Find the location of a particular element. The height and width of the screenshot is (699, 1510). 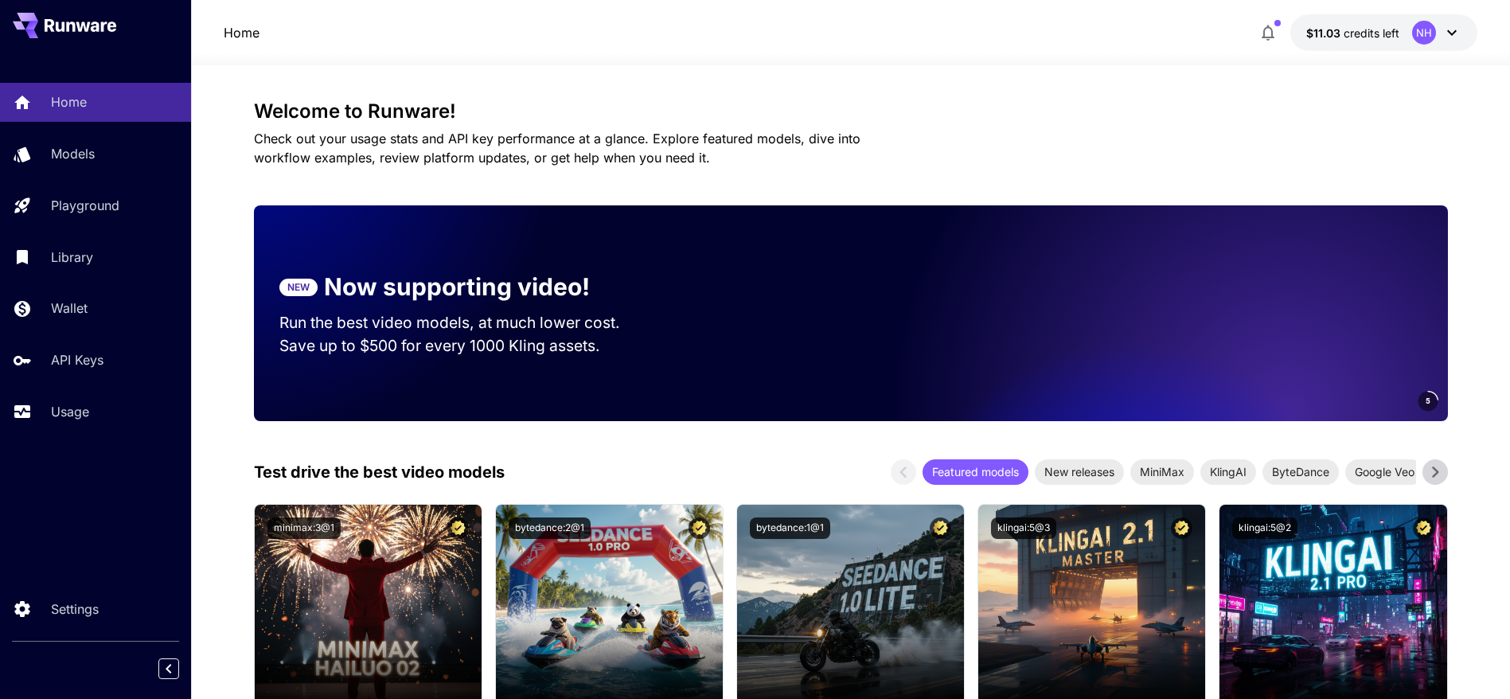

h3: Welcome to Runware! is located at coordinates (851, 111).